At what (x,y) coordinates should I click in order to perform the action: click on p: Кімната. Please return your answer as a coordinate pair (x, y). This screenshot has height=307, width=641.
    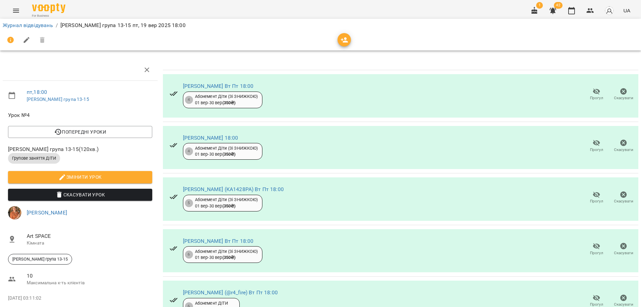
    Looking at the image, I should click on (89, 243).